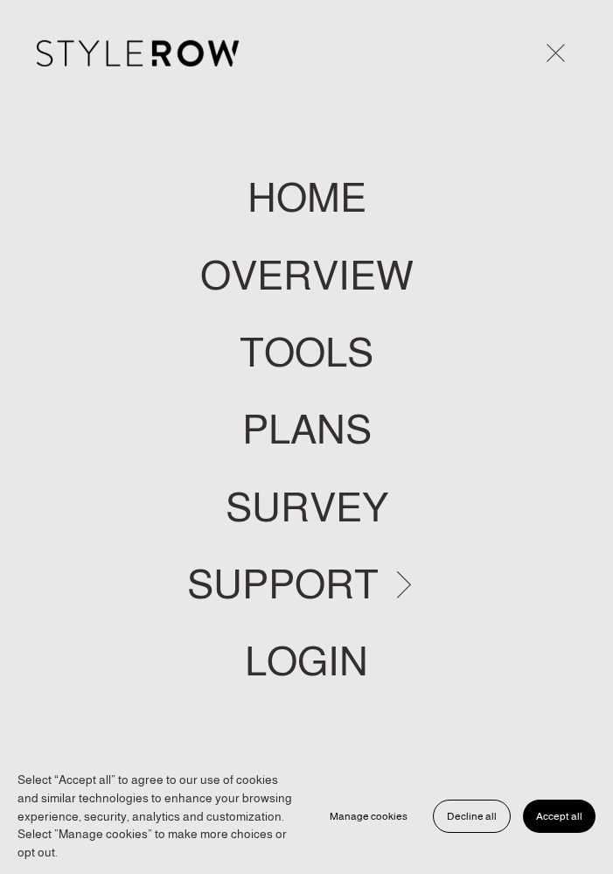 Image resolution: width=613 pixels, height=874 pixels. What do you see at coordinates (307, 198) in the screenshot?
I see `a: HOME` at bounding box center [307, 198].